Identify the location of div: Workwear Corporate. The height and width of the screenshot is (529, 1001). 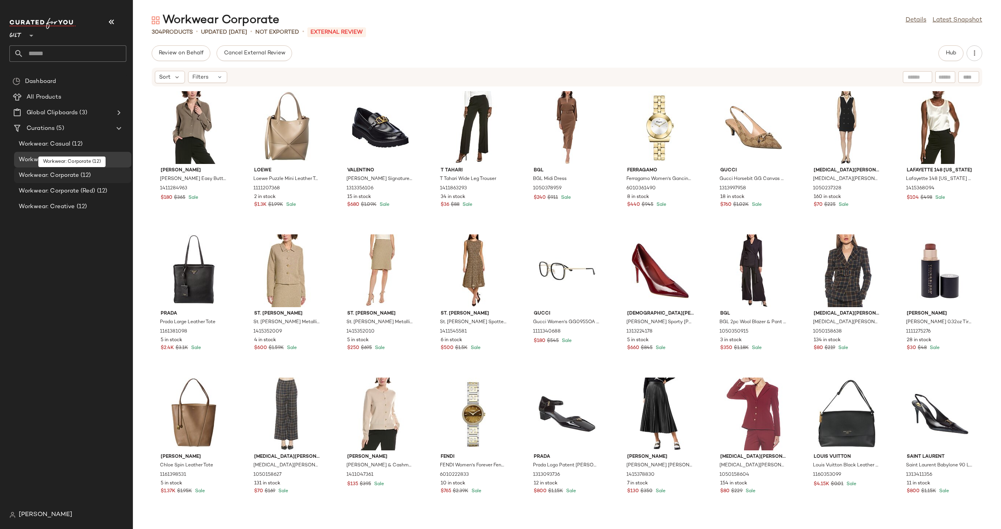
(216, 20).